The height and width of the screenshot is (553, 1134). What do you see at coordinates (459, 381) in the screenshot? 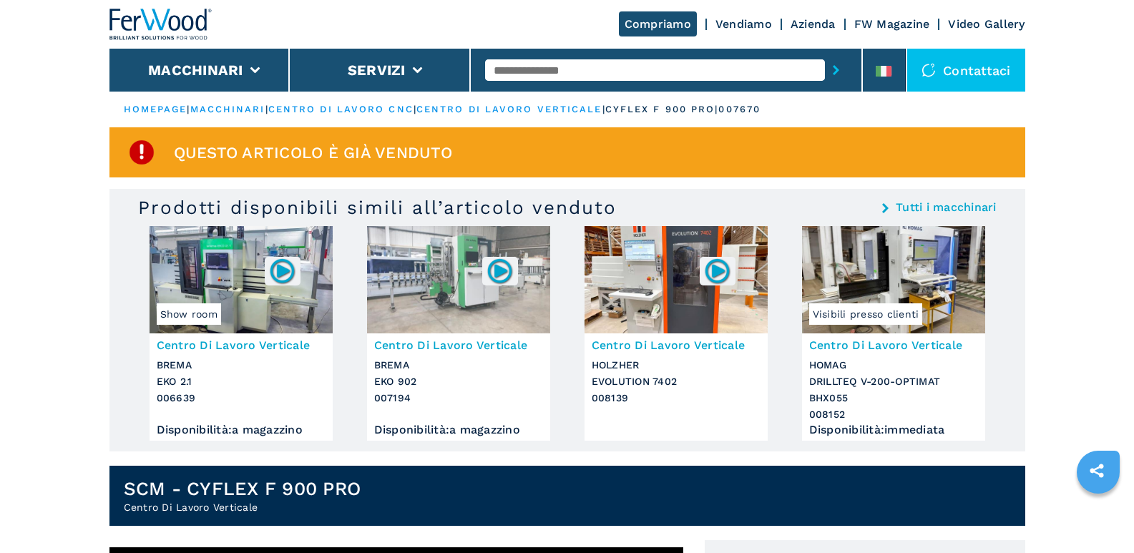
I see `h3: BREMA EKO 902 007194` at bounding box center [459, 381].